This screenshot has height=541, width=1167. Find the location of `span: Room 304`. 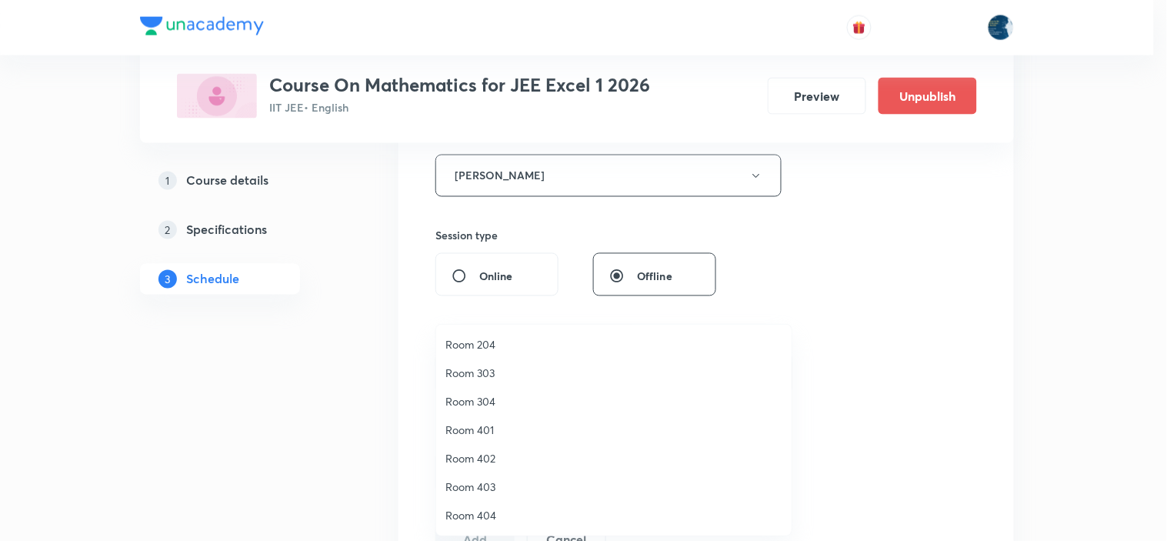

span: Room 304 is located at coordinates (614, 401).